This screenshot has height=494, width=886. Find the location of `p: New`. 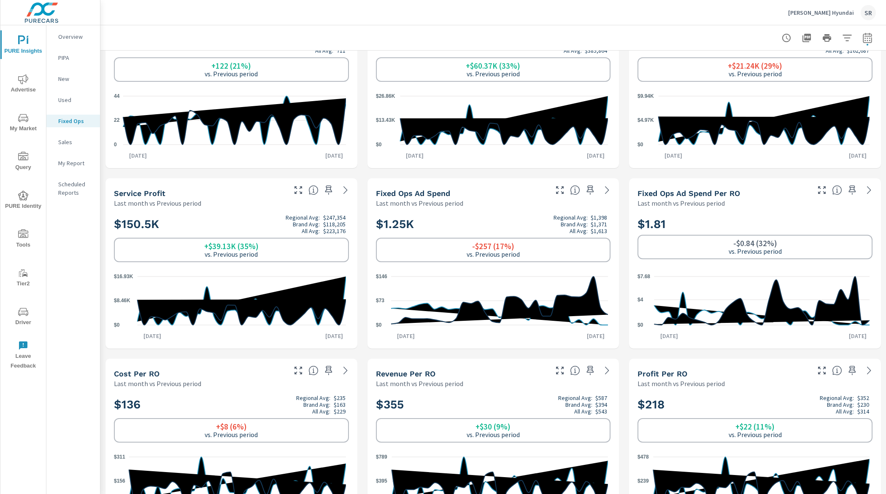

p: New is located at coordinates (76, 79).